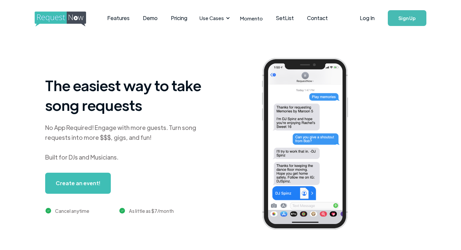  What do you see at coordinates (251, 18) in the screenshot?
I see `a: Momento` at bounding box center [251, 18].